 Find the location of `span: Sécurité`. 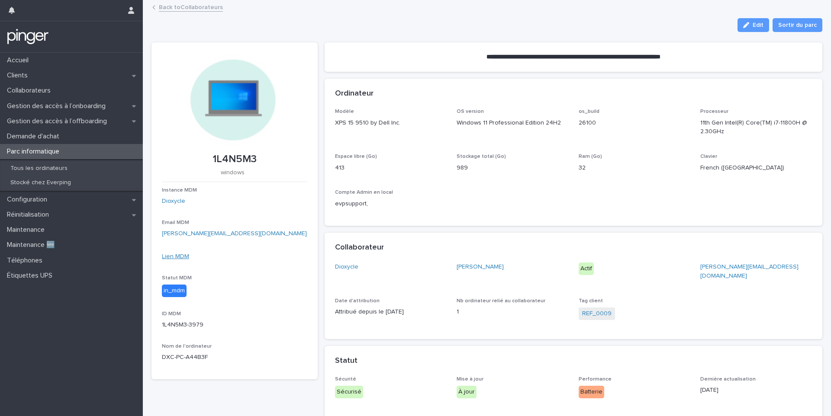

span: Sécurité is located at coordinates (345, 380).